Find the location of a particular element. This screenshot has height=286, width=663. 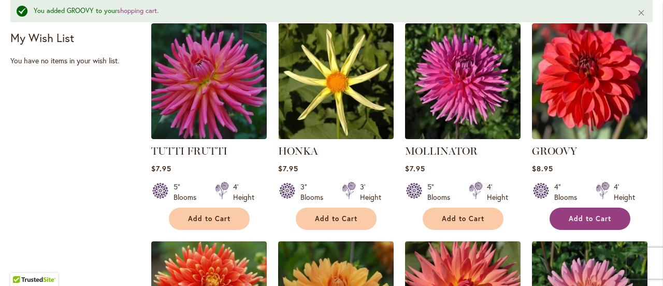

span: $8.95 is located at coordinates (543, 168).